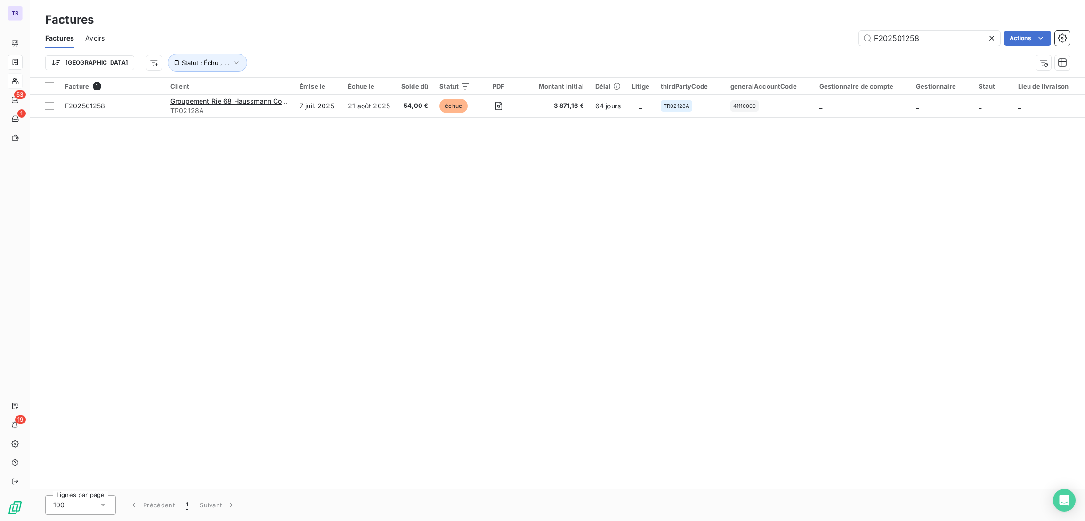 The width and height of the screenshot is (1085, 521). I want to click on div: Émise le, so click(318, 86).